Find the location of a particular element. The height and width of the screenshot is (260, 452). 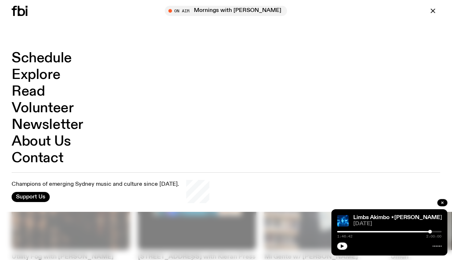

span: 2:00:00 is located at coordinates (434, 237).